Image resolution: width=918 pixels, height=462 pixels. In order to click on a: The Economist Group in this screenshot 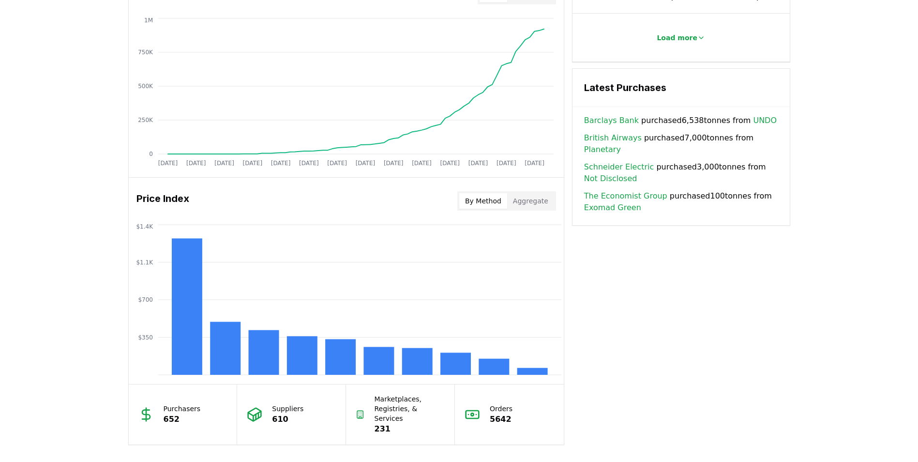, I will do `click(626, 196)`.